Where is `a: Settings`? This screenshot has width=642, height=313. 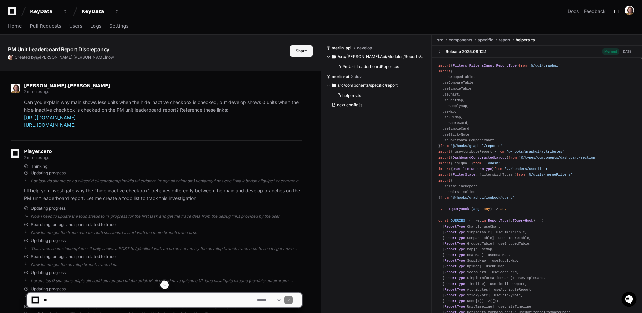 a: Settings is located at coordinates (119, 26).